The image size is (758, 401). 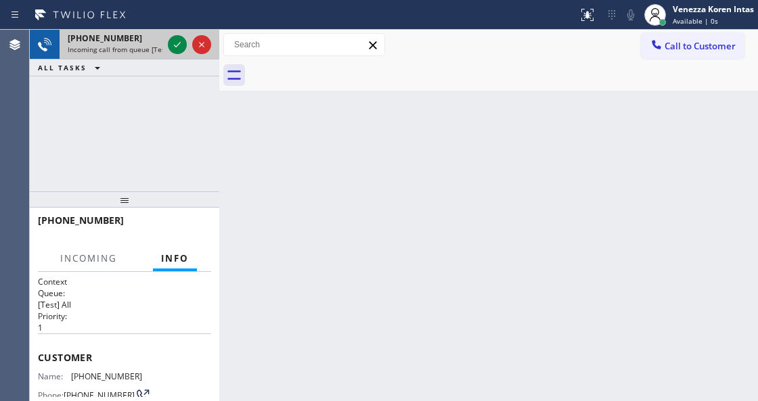 What do you see at coordinates (175, 258) in the screenshot?
I see `button: Info` at bounding box center [175, 258].